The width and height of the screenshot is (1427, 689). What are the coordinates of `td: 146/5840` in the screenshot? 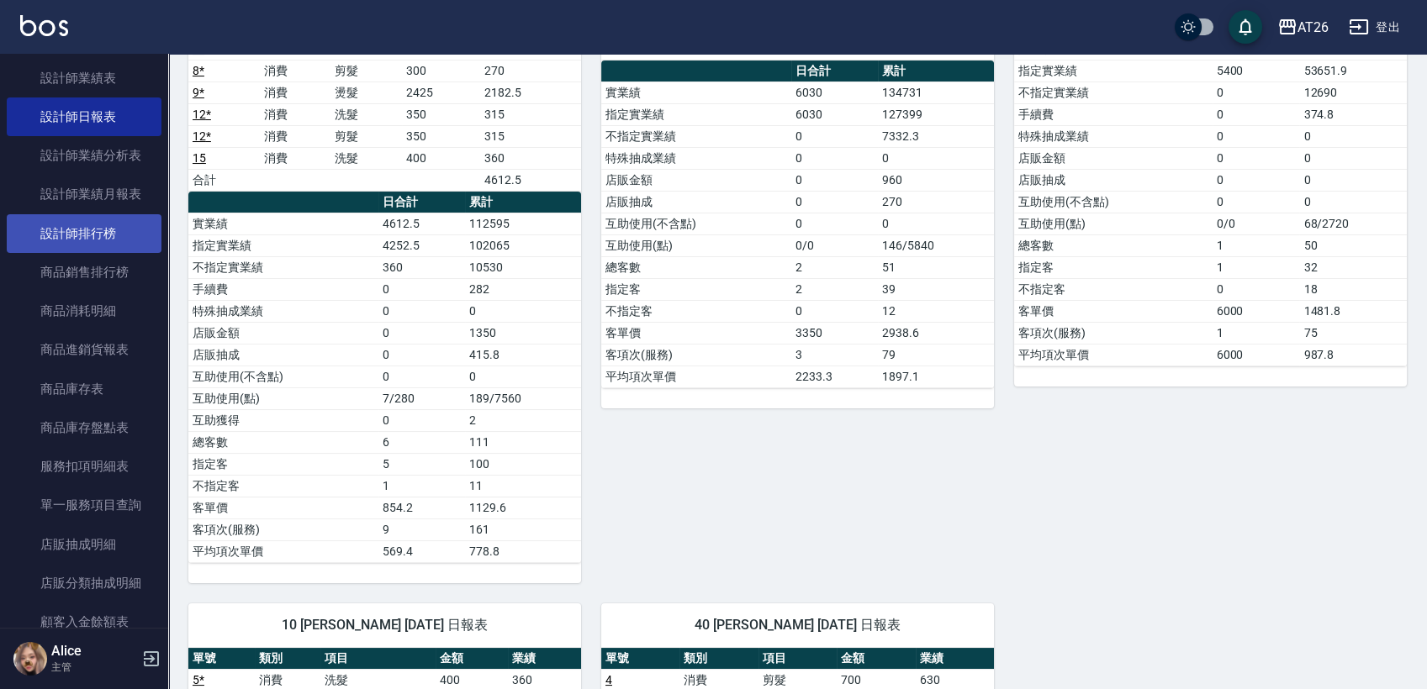 It's located at (936, 246).